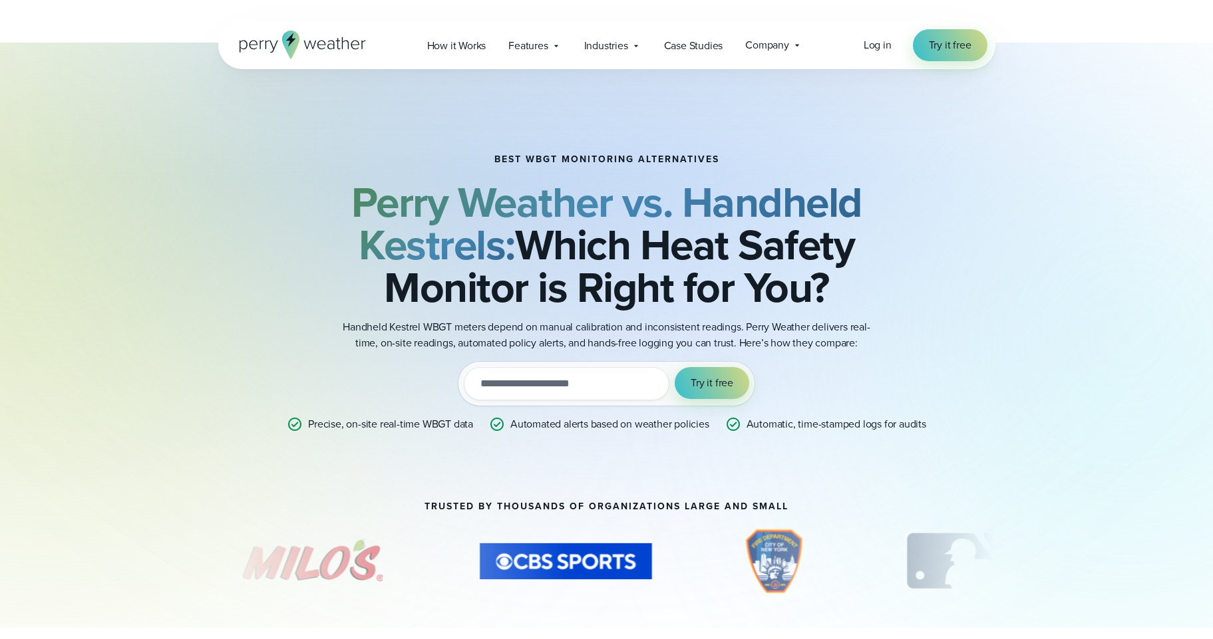 Image resolution: width=1213 pixels, height=639 pixels. Describe the element at coordinates (877, 45) in the screenshot. I see `span: Log in` at that location.